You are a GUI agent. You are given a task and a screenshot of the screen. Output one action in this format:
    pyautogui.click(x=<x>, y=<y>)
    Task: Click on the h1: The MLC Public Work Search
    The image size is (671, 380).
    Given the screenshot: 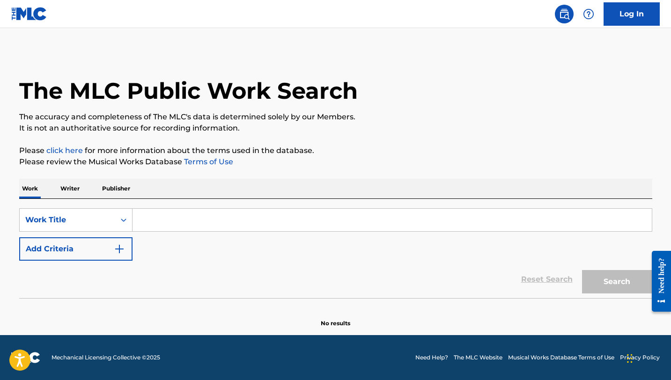 What is the action you would take?
    pyautogui.click(x=188, y=91)
    